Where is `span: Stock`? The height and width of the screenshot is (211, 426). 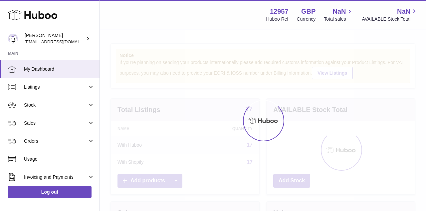
span: Stock is located at coordinates (56, 105).